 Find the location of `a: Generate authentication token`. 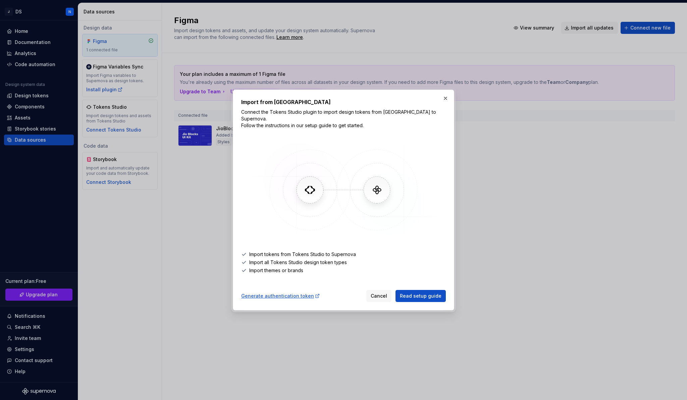

a: Generate authentication token is located at coordinates (280, 296).